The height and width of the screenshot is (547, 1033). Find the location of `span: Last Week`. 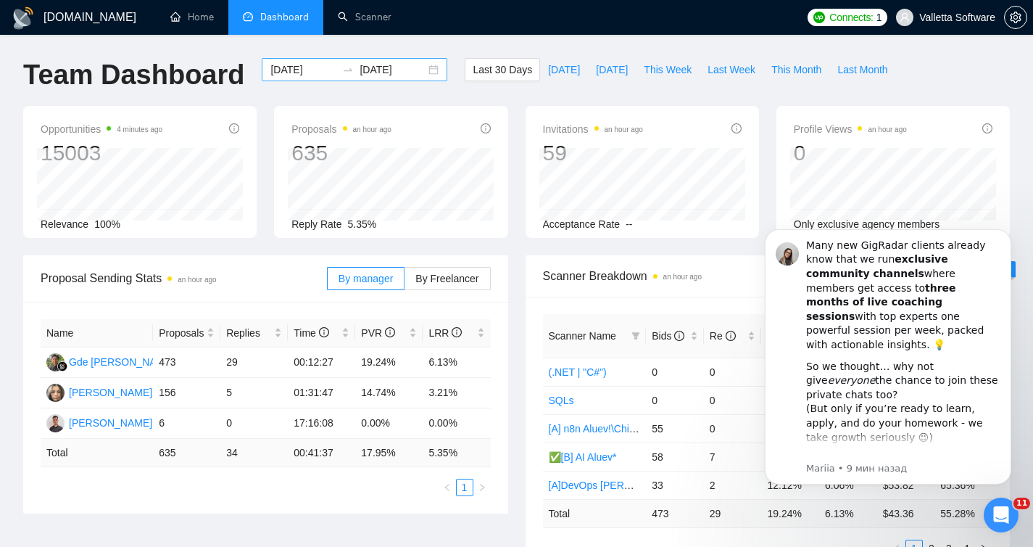

span: Last Week is located at coordinates (732, 70).